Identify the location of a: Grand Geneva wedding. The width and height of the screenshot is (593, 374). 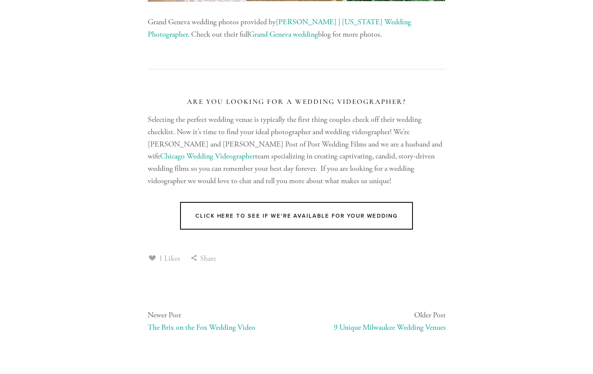
(284, 34).